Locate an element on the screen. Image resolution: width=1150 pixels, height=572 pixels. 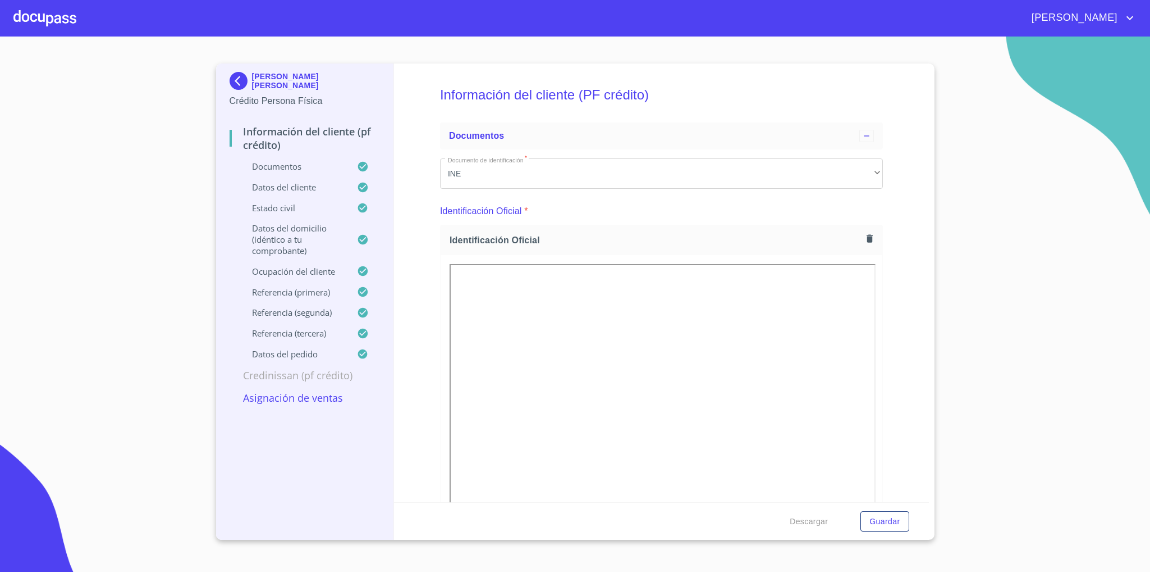
p: Crédito Persona Física is located at coordinates (305, 101).